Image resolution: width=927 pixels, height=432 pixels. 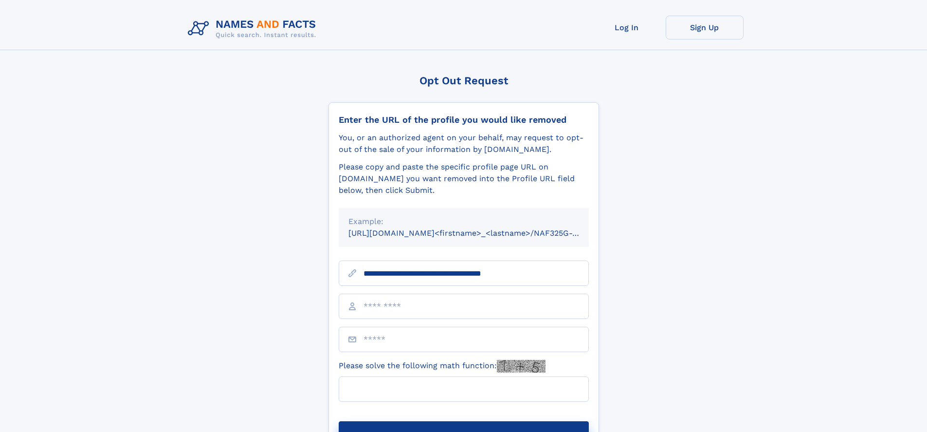 I want to click on div: Enter the URL of the profile you would like removed, so click(x=464, y=120).